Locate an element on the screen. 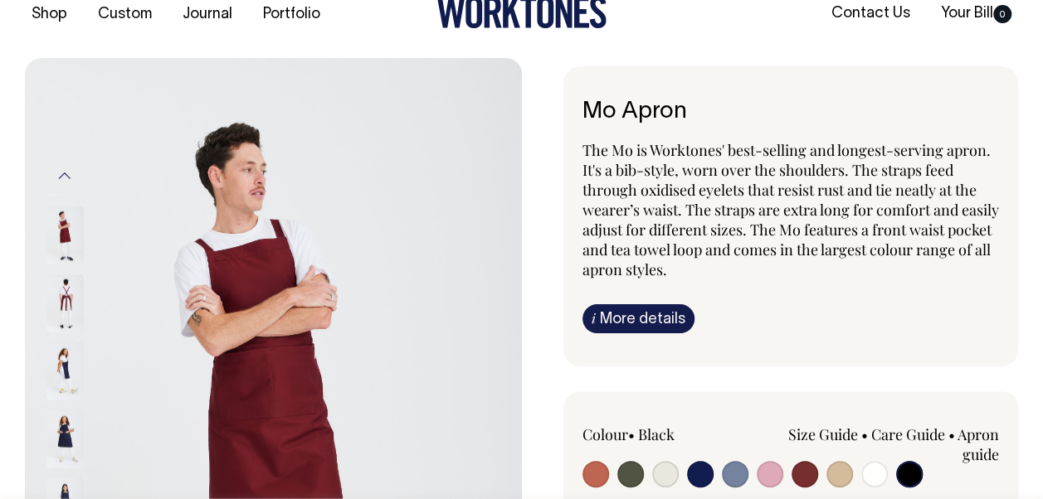 The height and width of the screenshot is (499, 1043). a: Portfolio is located at coordinates (291, 14).